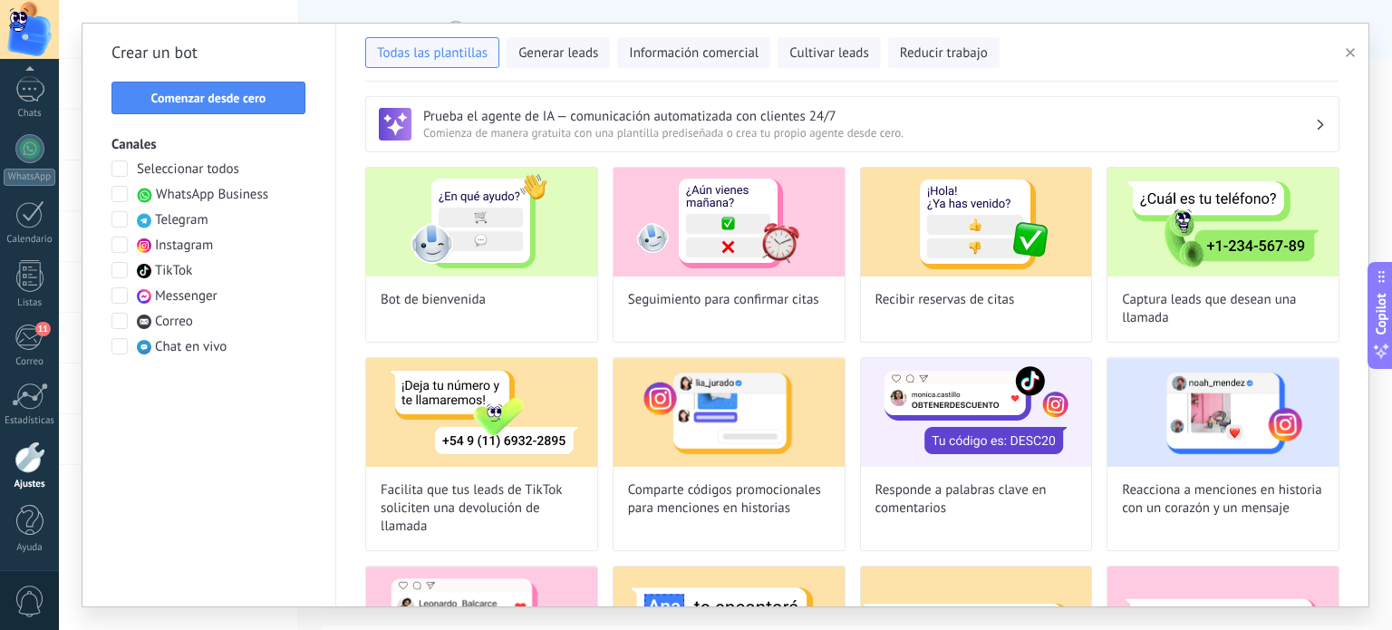 The width and height of the screenshot is (1392, 630). What do you see at coordinates (723, 300) in the screenshot?
I see `span: Seguimiento para confirmar citas` at bounding box center [723, 300].